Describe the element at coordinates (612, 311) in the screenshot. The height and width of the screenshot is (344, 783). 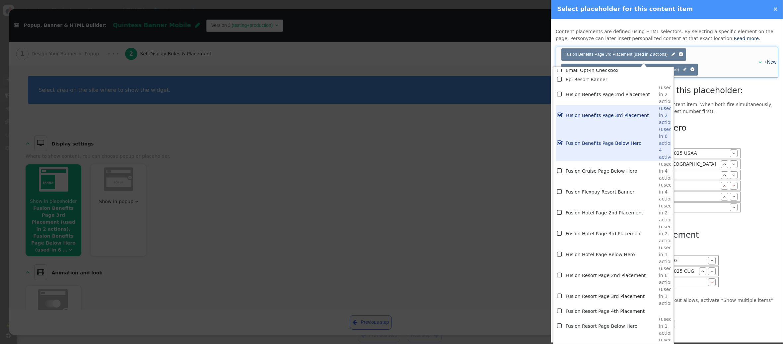
I see `td: Fusion Resort Page 4th Placement` at that location.